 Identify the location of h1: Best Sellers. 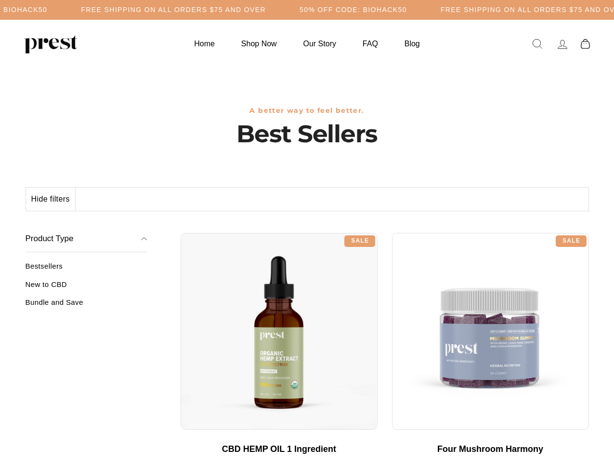
(307, 134).